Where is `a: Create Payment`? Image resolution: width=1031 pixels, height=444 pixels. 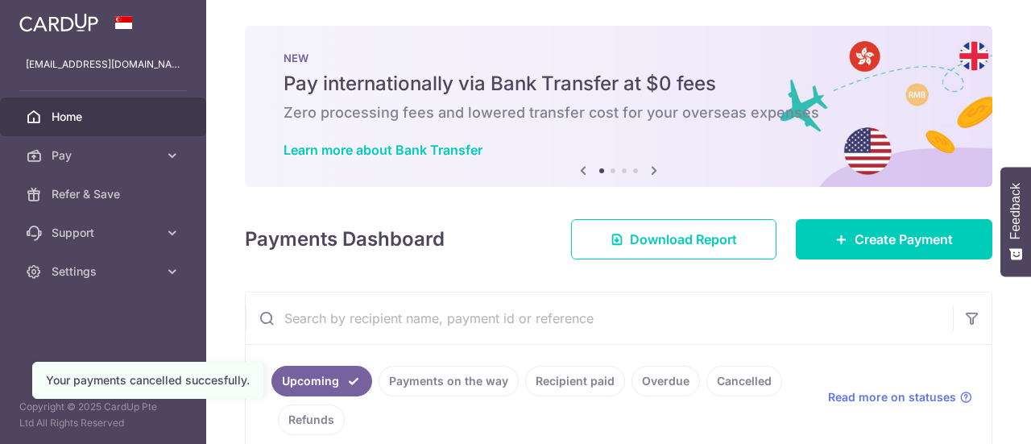 a: Create Payment is located at coordinates (894, 239).